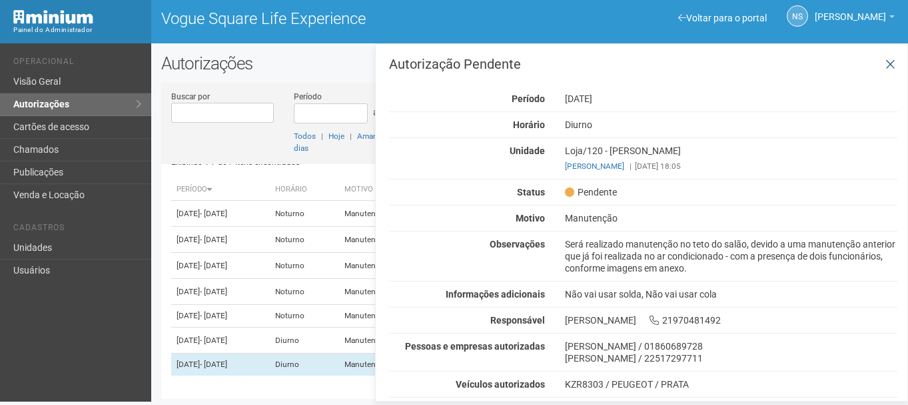 This screenshot has width=908, height=405. Describe the element at coordinates (798, 16) in the screenshot. I see `a: NS` at that location.